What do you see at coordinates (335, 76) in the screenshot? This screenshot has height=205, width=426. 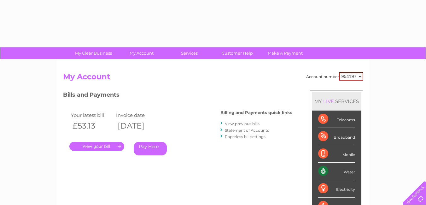 I see `div: Account number` at bounding box center [335, 76].